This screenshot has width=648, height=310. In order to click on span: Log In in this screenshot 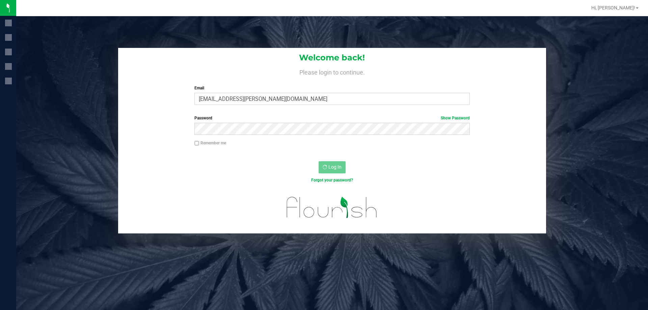, I will do `click(335, 167)`.